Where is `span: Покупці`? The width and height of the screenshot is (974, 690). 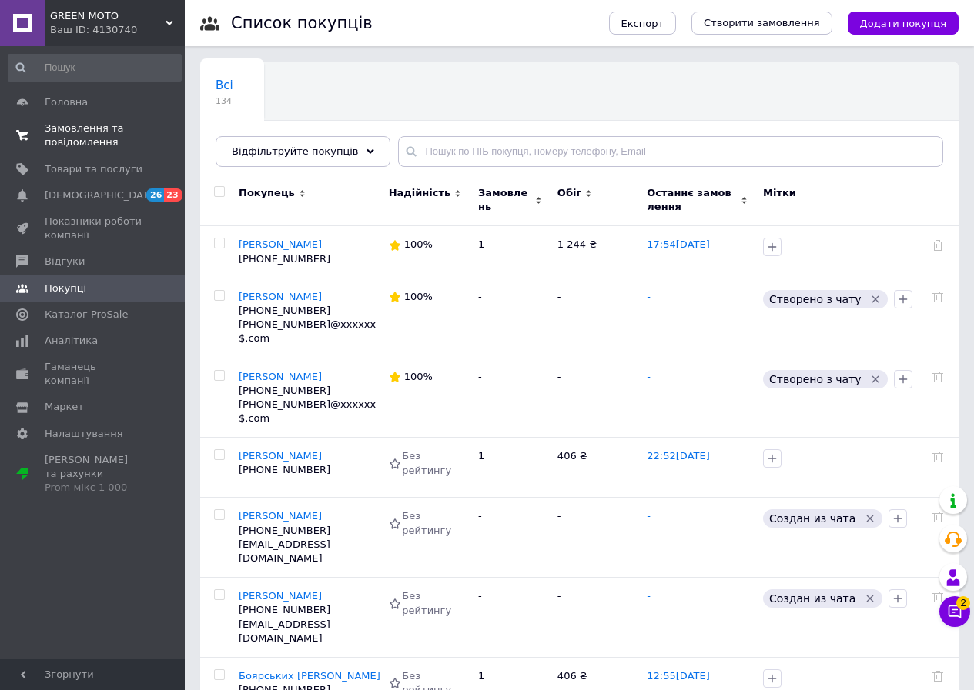 span: Покупці is located at coordinates (65, 289).